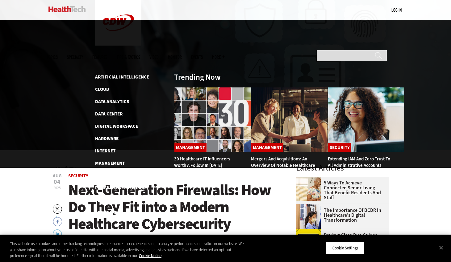 This screenshot has height=262, width=451. Describe the element at coordinates (169, 216) in the screenshot. I see `span: Next-Generation Firewalls: How Do They Fit into a Modern Healthcare Cybersecurity Posture?` at that location.